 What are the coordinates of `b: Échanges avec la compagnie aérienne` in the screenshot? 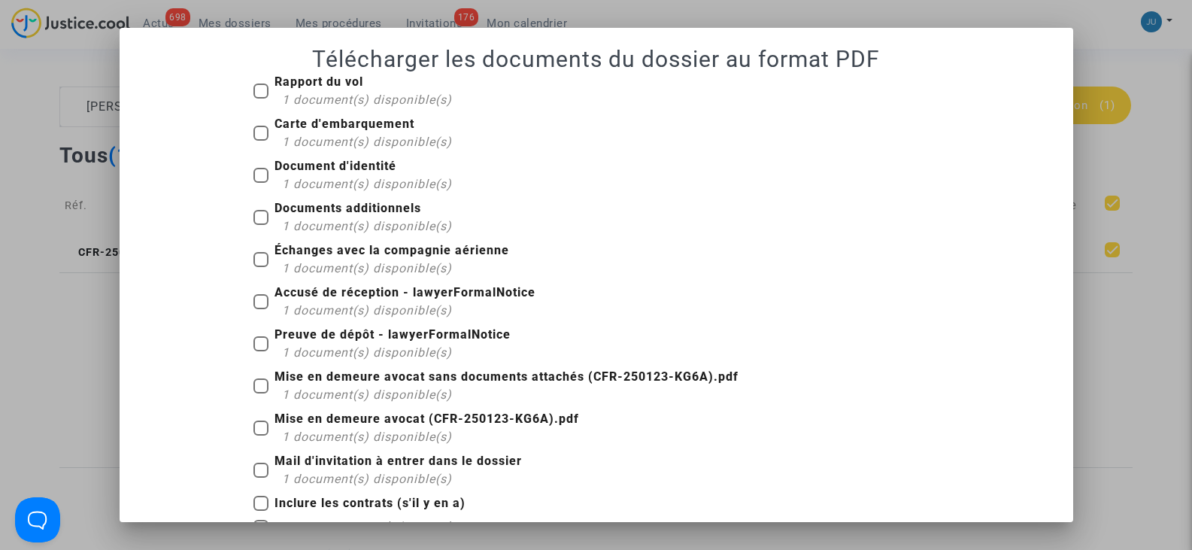 It's located at (392, 250).